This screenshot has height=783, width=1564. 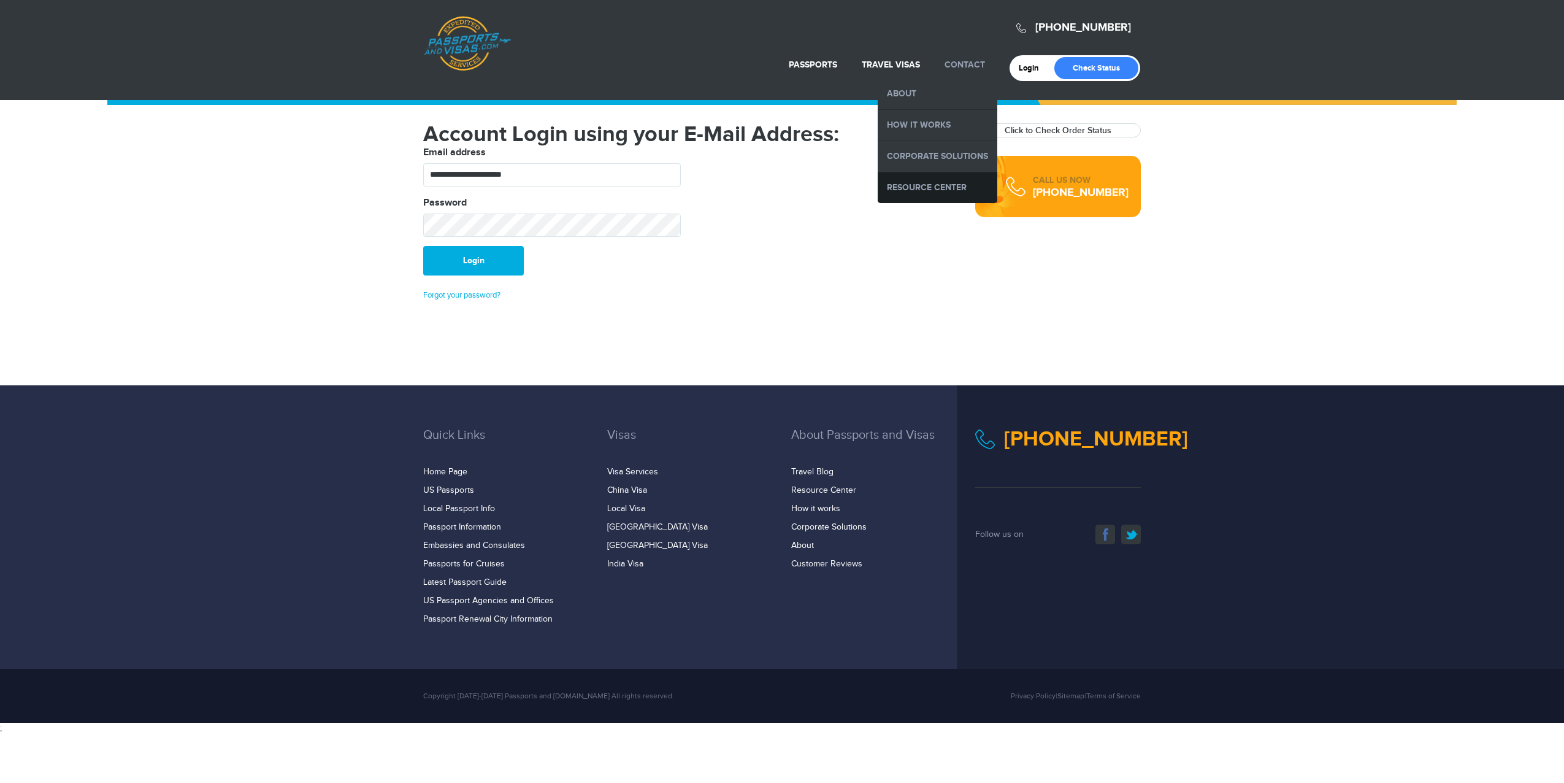 I want to click on a: Passport Renewal City Information, so click(x=488, y=619).